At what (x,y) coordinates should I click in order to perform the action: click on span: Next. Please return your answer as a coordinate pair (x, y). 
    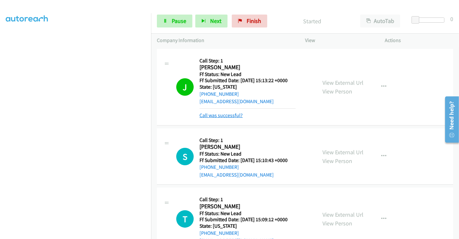
    Looking at the image, I should click on (216, 21).